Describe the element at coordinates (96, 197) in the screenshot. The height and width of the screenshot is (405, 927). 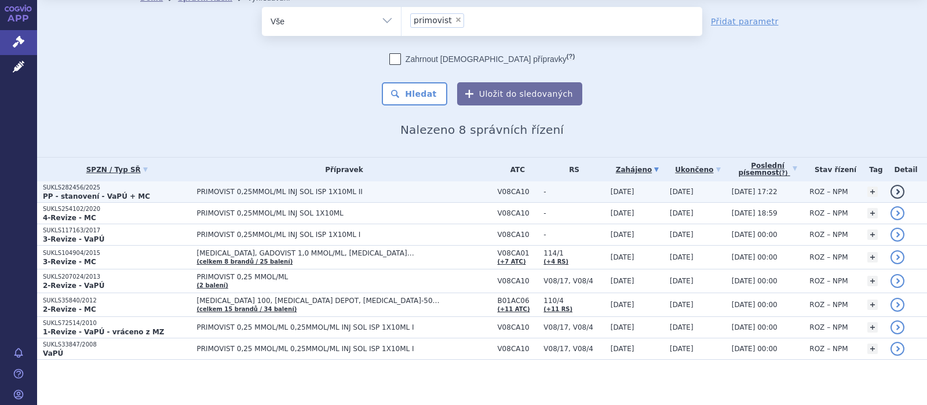
I see `strong: PP - stanovení - VaPÚ + MC` at that location.